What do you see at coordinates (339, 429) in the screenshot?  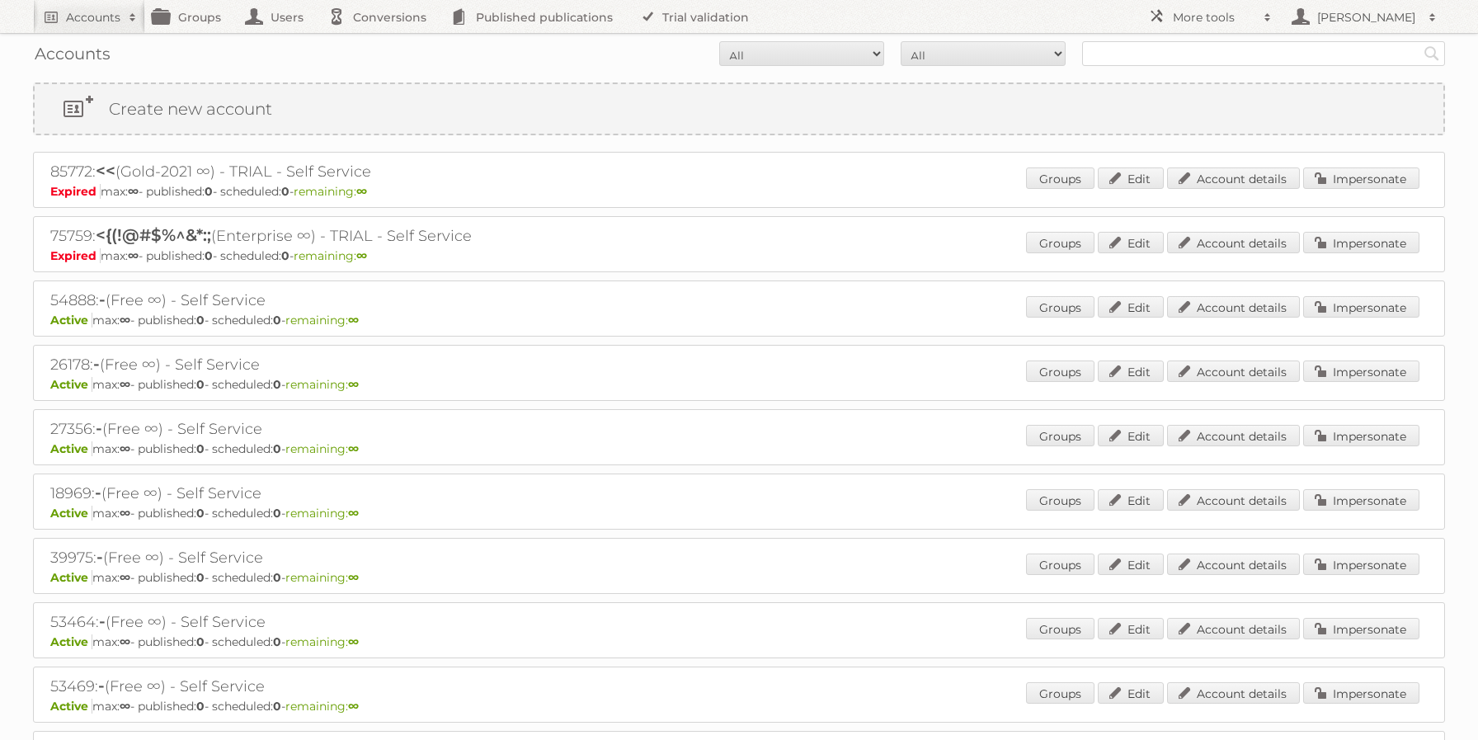 I see `h2: 27356: (Free ∞) - Self Service` at bounding box center [339, 429].